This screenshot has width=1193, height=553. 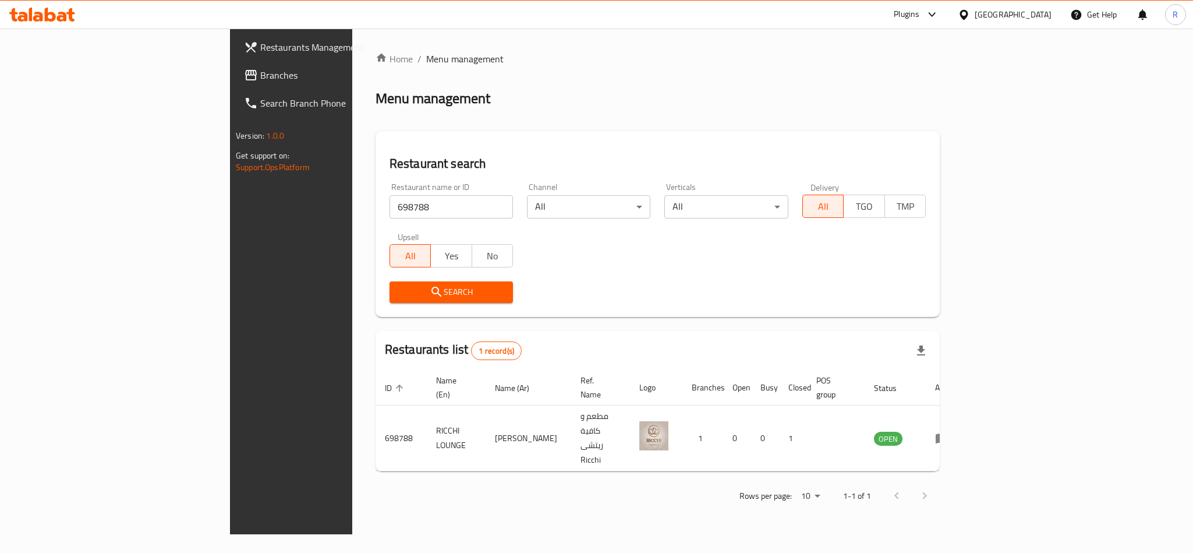 I want to click on div: Menu, so click(x=946, y=438).